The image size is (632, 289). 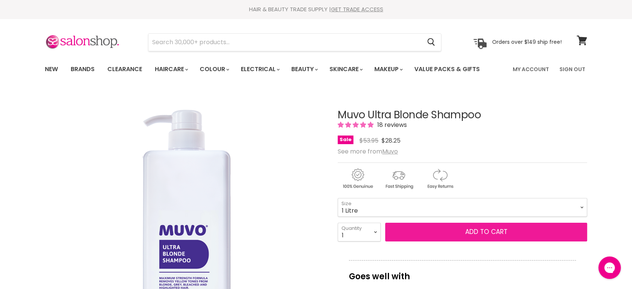 I want to click on span: $28.25, so click(x=391, y=140).